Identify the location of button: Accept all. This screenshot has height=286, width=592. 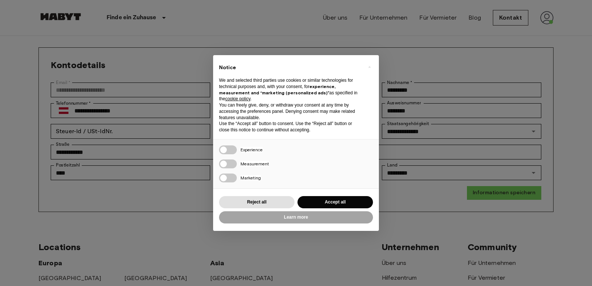
(335, 202).